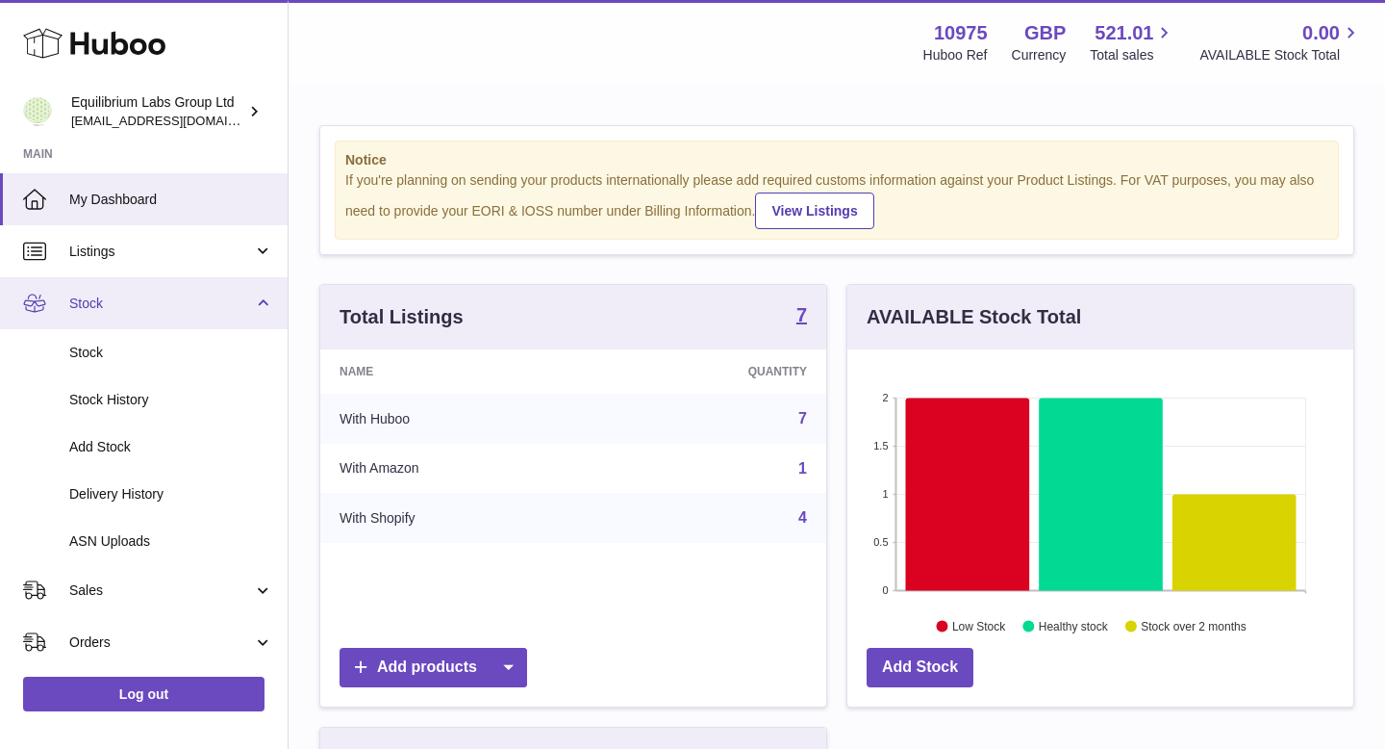  Describe the element at coordinates (171, 446) in the screenshot. I see `span: Add Stock` at that location.